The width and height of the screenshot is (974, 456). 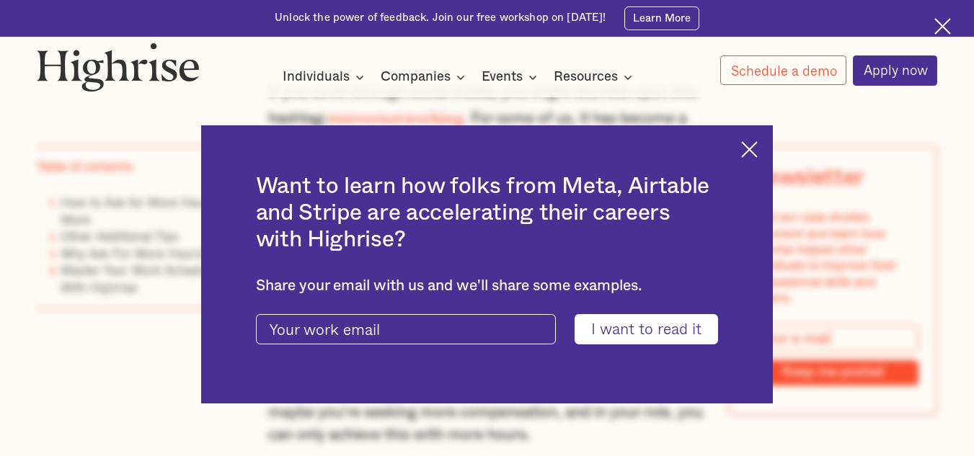 What do you see at coordinates (662, 18) in the screenshot?
I see `a: Learn More` at bounding box center [662, 18].